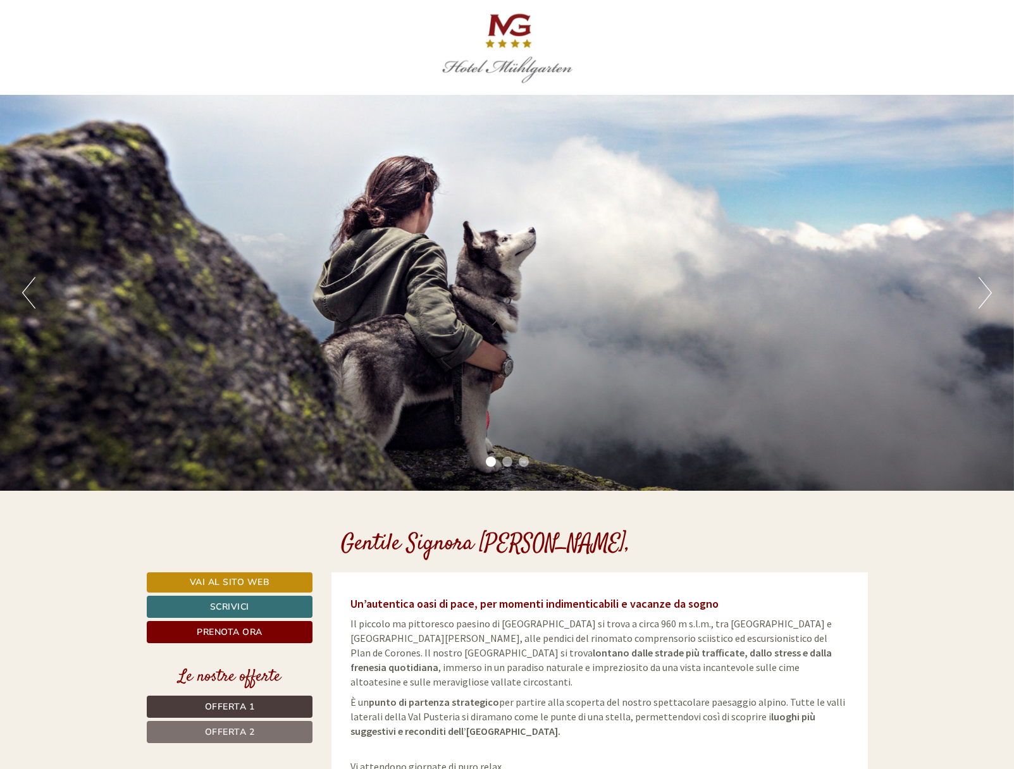 This screenshot has height=769, width=1014. Describe the element at coordinates (230, 606) in the screenshot. I see `a: Scrivici` at that location.